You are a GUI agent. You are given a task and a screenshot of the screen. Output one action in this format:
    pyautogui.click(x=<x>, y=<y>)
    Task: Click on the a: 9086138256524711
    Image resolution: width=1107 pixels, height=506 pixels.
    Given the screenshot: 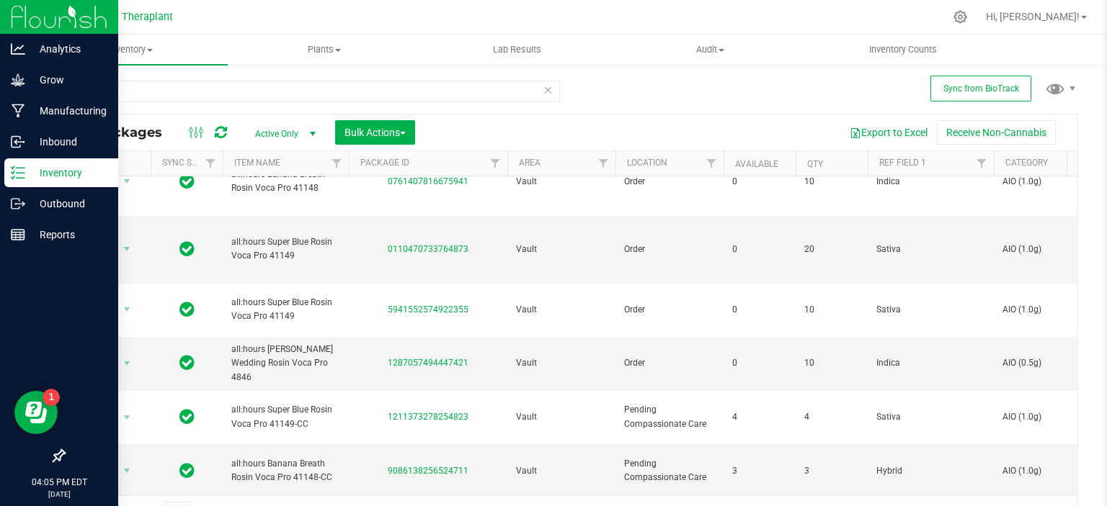 What is the action you would take?
    pyautogui.click(x=428, y=471)
    